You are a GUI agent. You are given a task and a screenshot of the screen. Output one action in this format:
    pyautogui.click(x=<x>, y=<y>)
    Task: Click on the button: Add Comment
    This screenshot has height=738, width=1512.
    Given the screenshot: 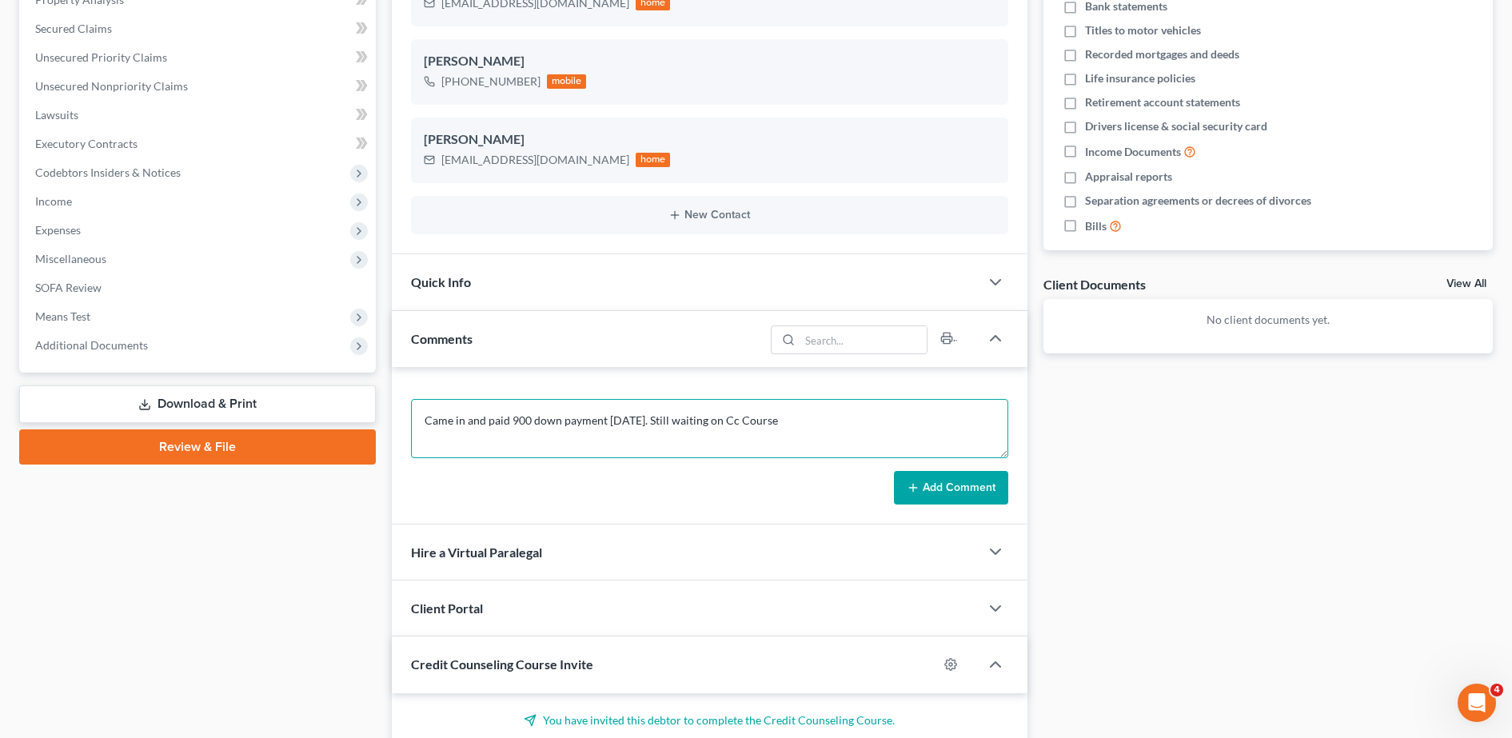 What is the action you would take?
    pyautogui.click(x=951, y=488)
    